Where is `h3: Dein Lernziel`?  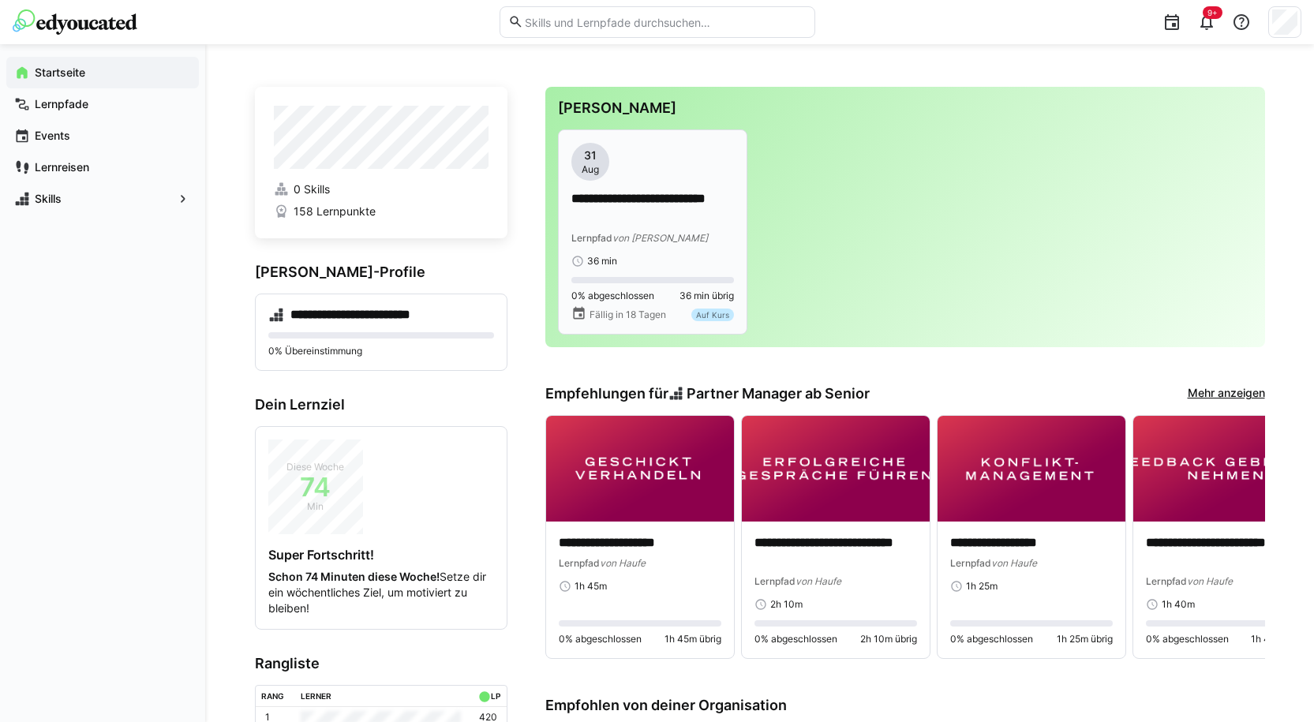 h3: Dein Lernziel is located at coordinates (381, 405).